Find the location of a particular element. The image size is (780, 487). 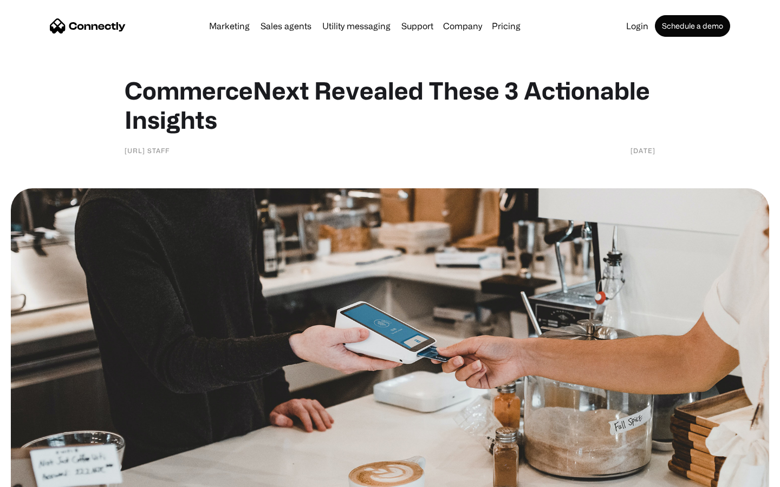

a: Sales agents is located at coordinates (286, 26).